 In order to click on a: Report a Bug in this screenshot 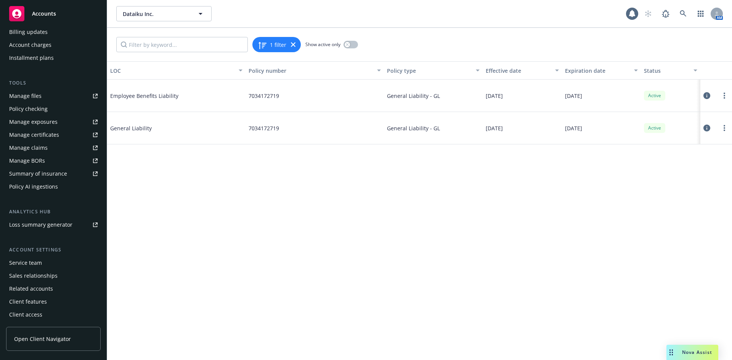, I will do `click(666, 14)`.